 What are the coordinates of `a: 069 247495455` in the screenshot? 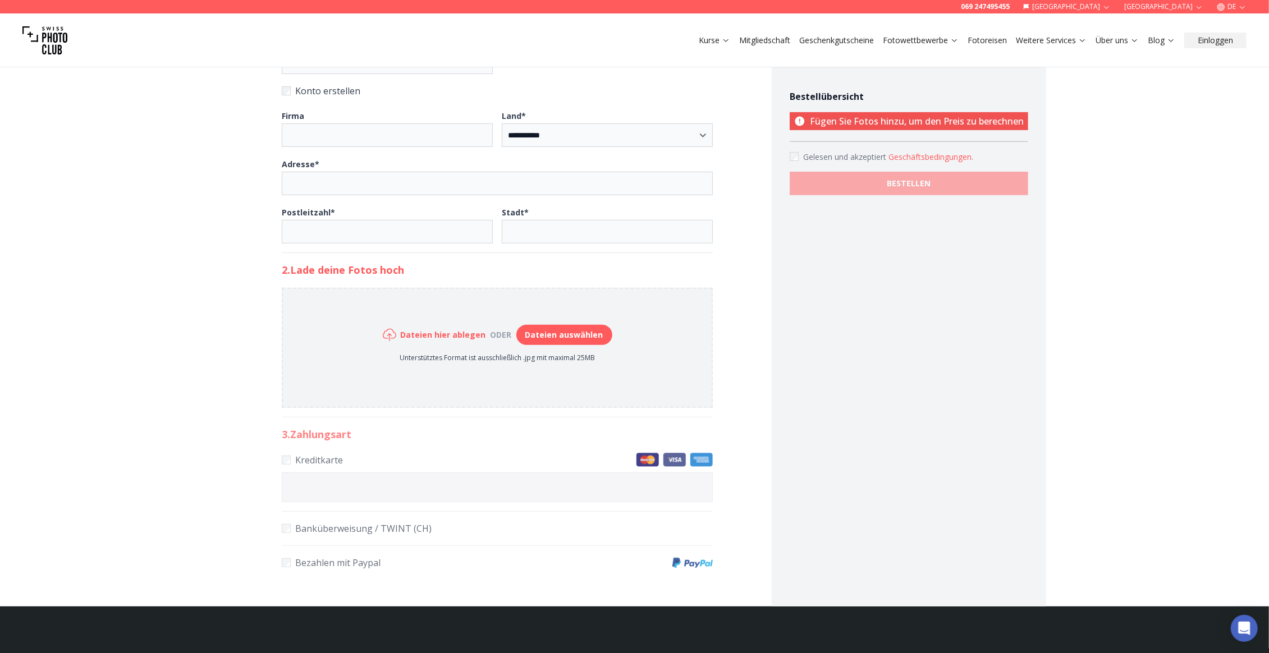 It's located at (985, 7).